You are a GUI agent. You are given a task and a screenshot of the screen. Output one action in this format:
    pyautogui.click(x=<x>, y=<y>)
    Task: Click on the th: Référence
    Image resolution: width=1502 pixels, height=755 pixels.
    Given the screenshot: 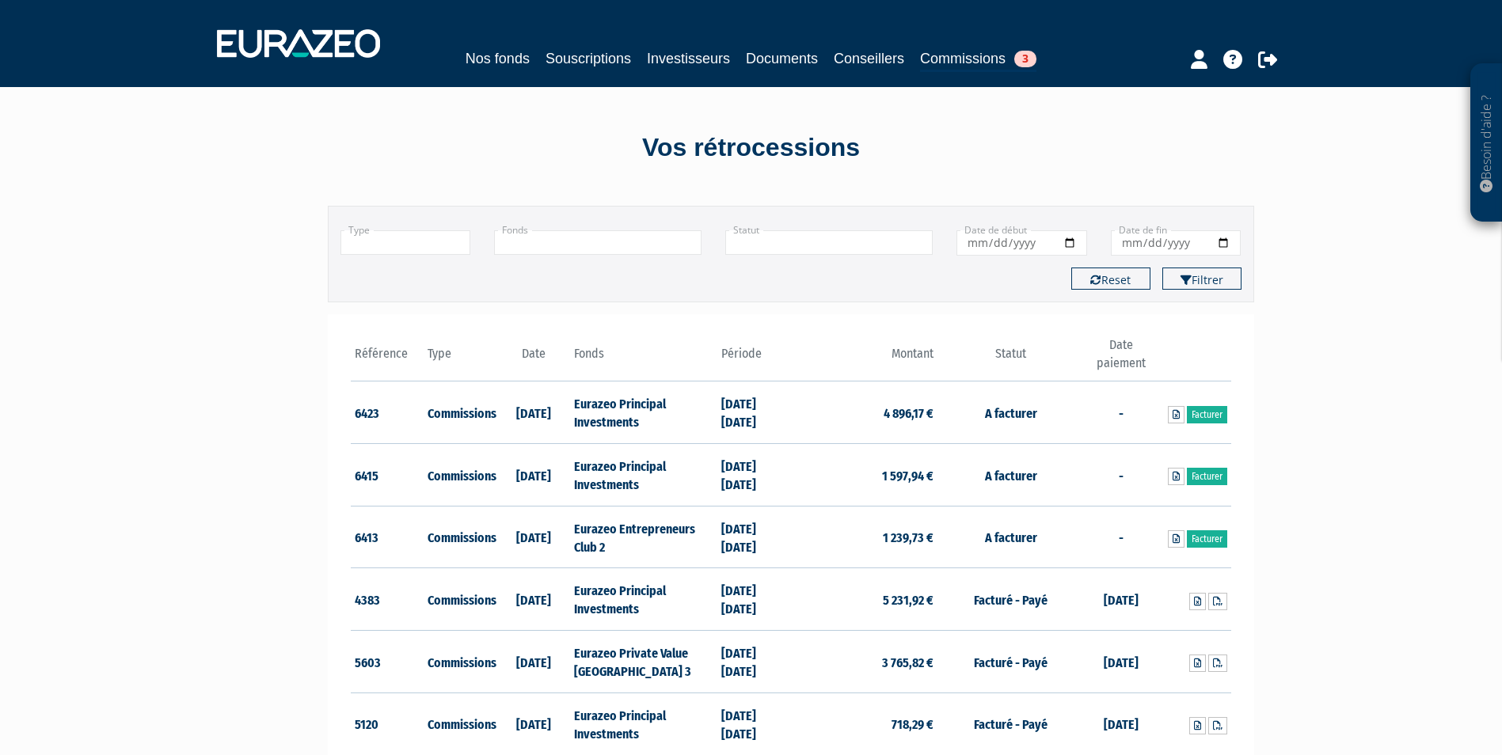 What is the action you would take?
    pyautogui.click(x=387, y=359)
    